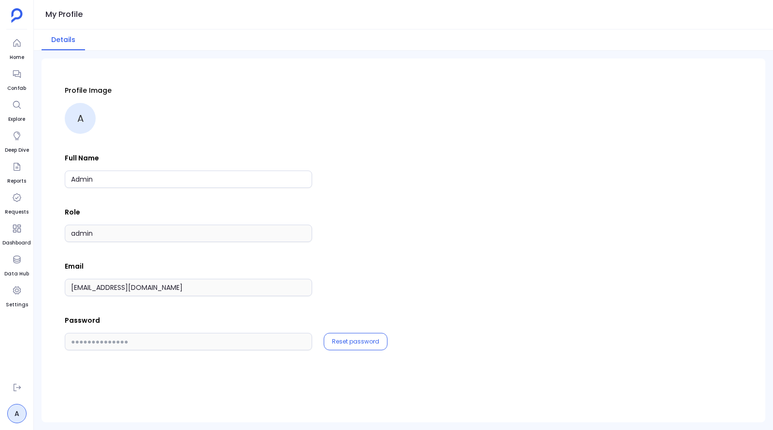 Image resolution: width=773 pixels, height=430 pixels. What do you see at coordinates (16, 274) in the screenshot?
I see `span: Data Hub` at bounding box center [16, 274].